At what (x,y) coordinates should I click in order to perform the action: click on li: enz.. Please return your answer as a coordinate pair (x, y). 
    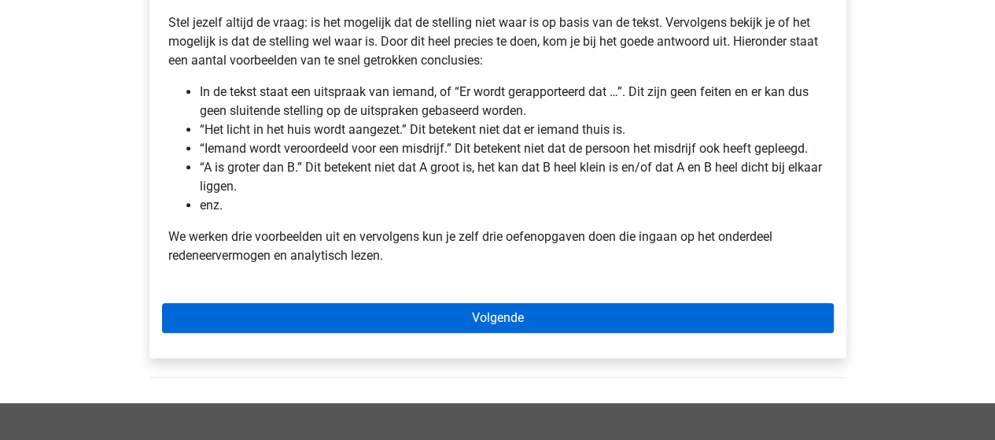
    Looking at the image, I should click on (514, 205).